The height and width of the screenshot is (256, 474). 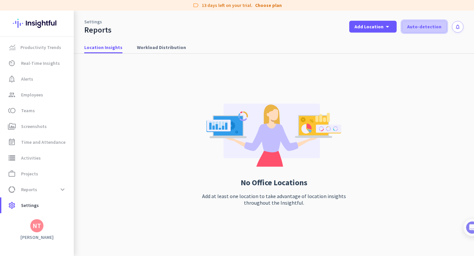 I want to click on i: event_note, so click(x=12, y=142).